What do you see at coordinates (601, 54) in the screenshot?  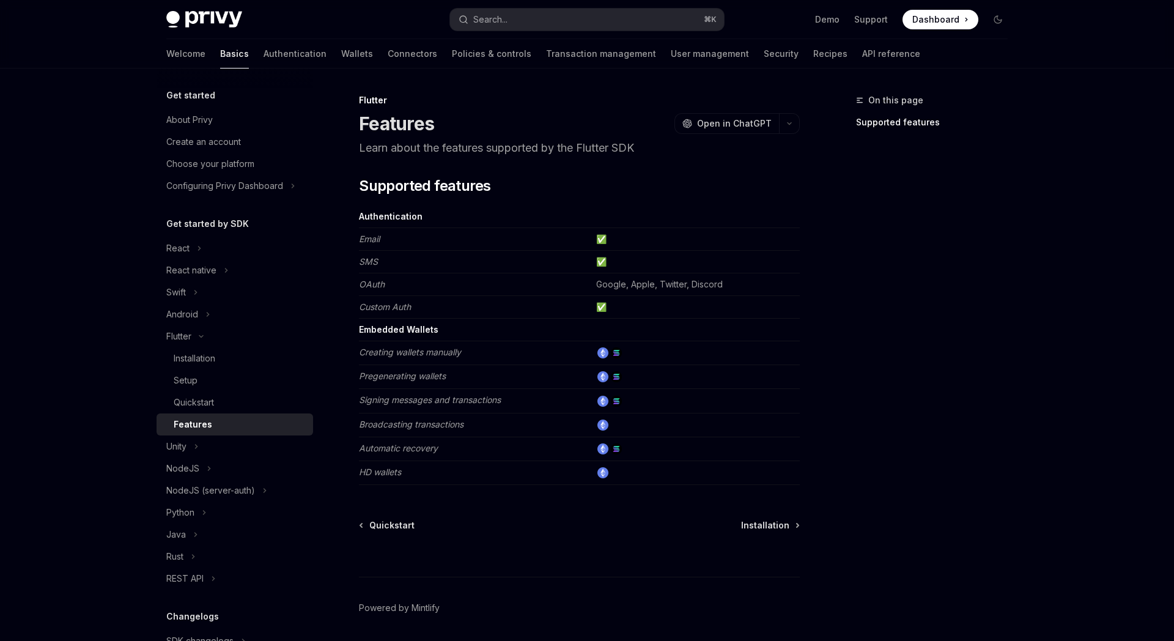 I see `a: Transaction management` at bounding box center [601, 54].